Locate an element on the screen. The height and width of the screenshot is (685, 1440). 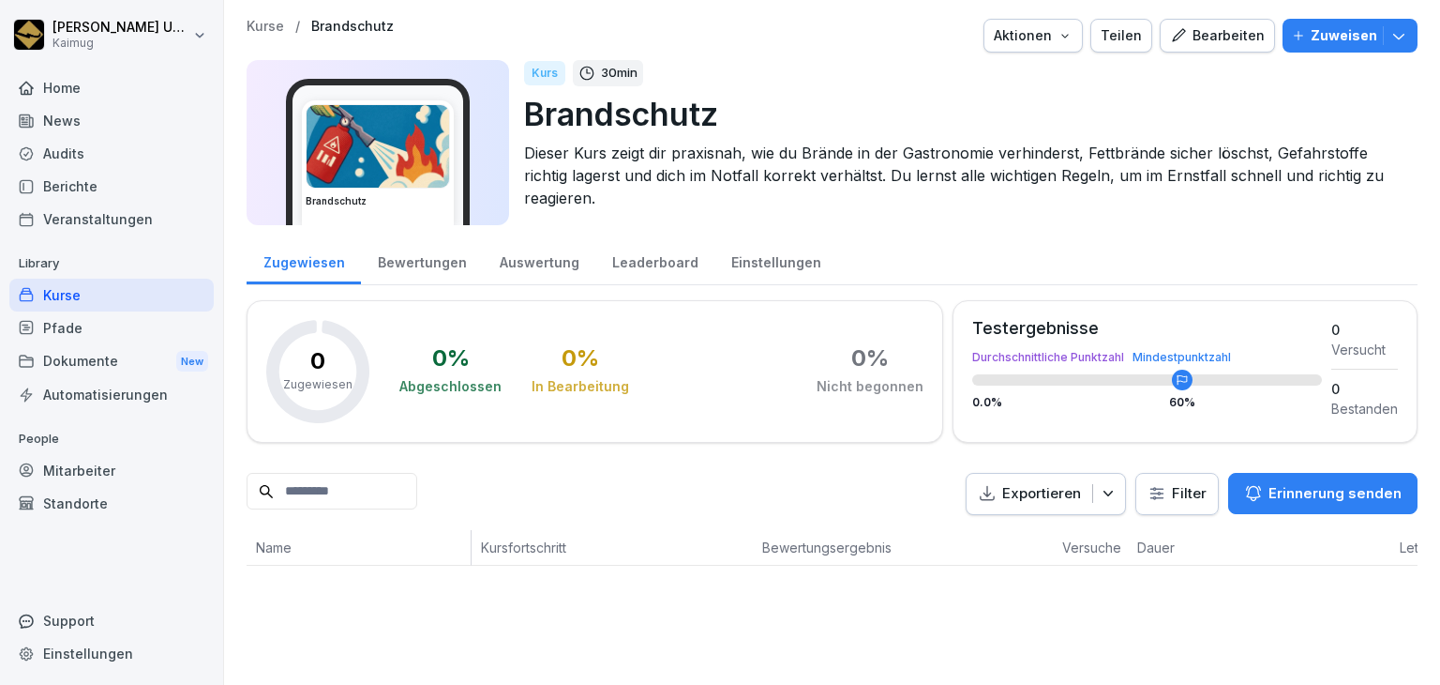
div: Home is located at coordinates (112, 87).